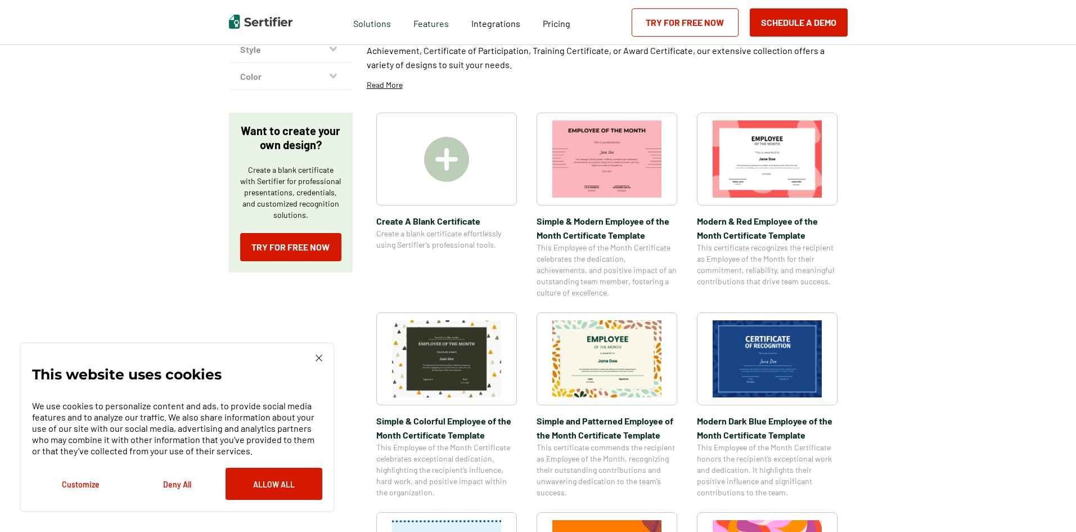 This screenshot has width=1076, height=532. Describe the element at coordinates (799, 23) in the screenshot. I see `button: Schedule a Demo` at that location.